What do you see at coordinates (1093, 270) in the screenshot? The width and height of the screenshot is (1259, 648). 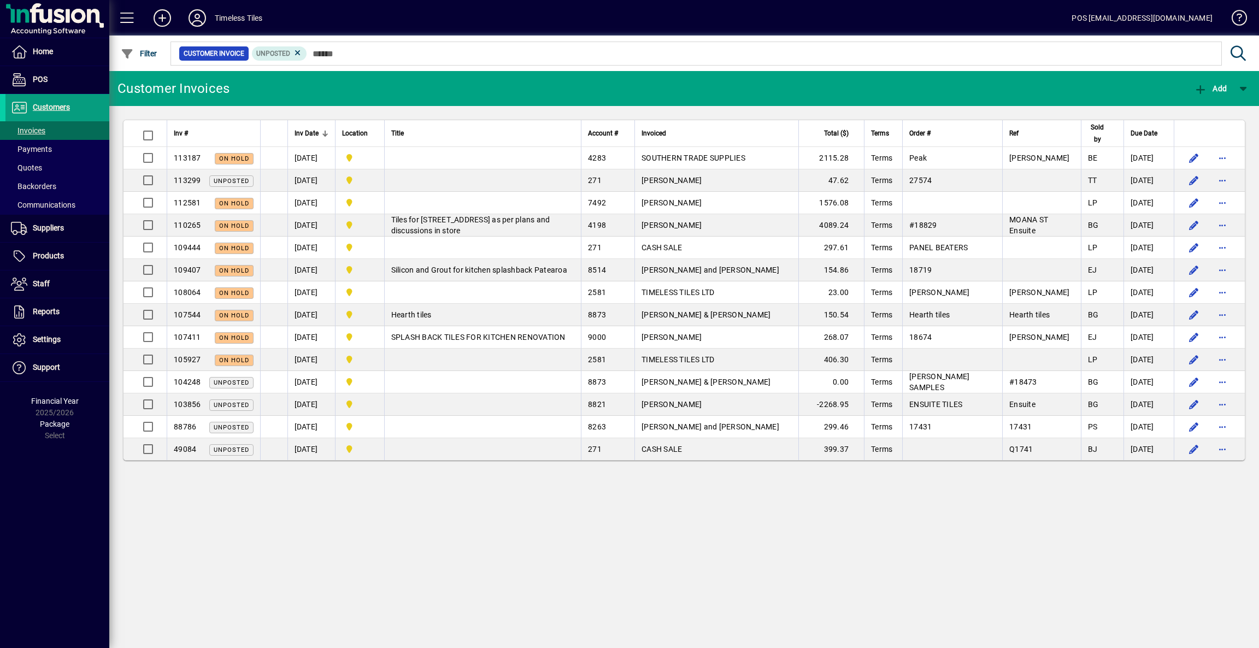 I see `span: EJ` at bounding box center [1093, 270].